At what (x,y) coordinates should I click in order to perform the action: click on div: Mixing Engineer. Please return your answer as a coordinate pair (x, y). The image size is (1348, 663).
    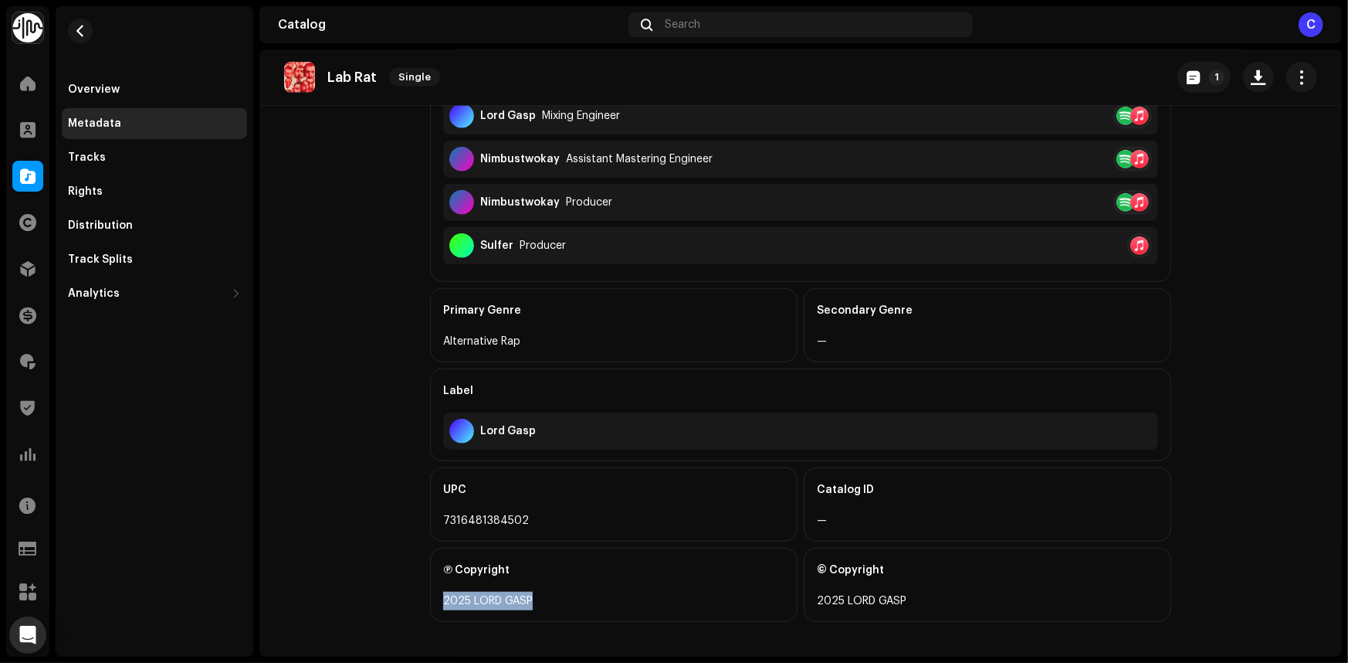
    Looking at the image, I should click on (581, 116).